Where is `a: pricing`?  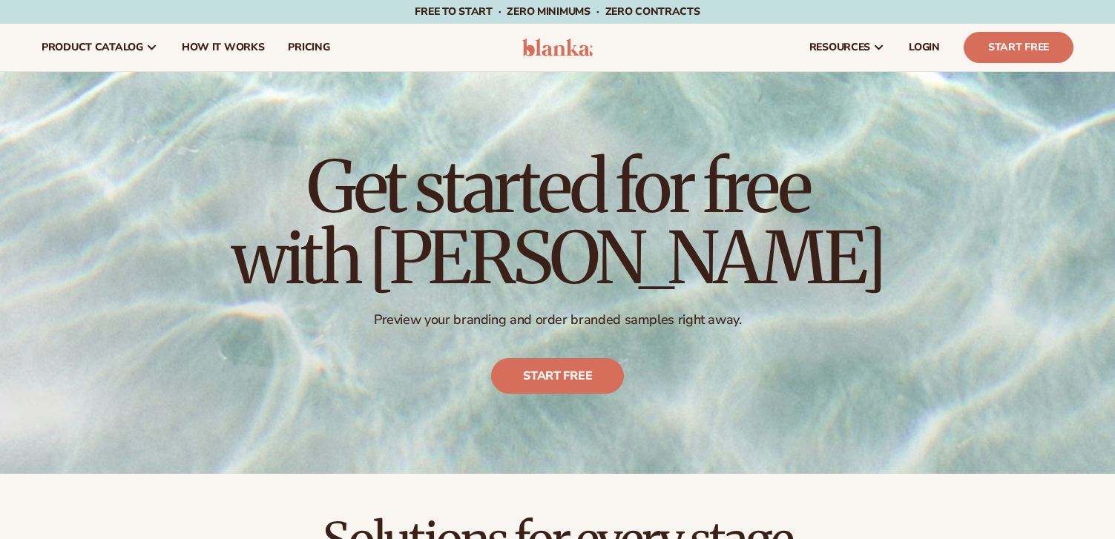
a: pricing is located at coordinates (309, 47).